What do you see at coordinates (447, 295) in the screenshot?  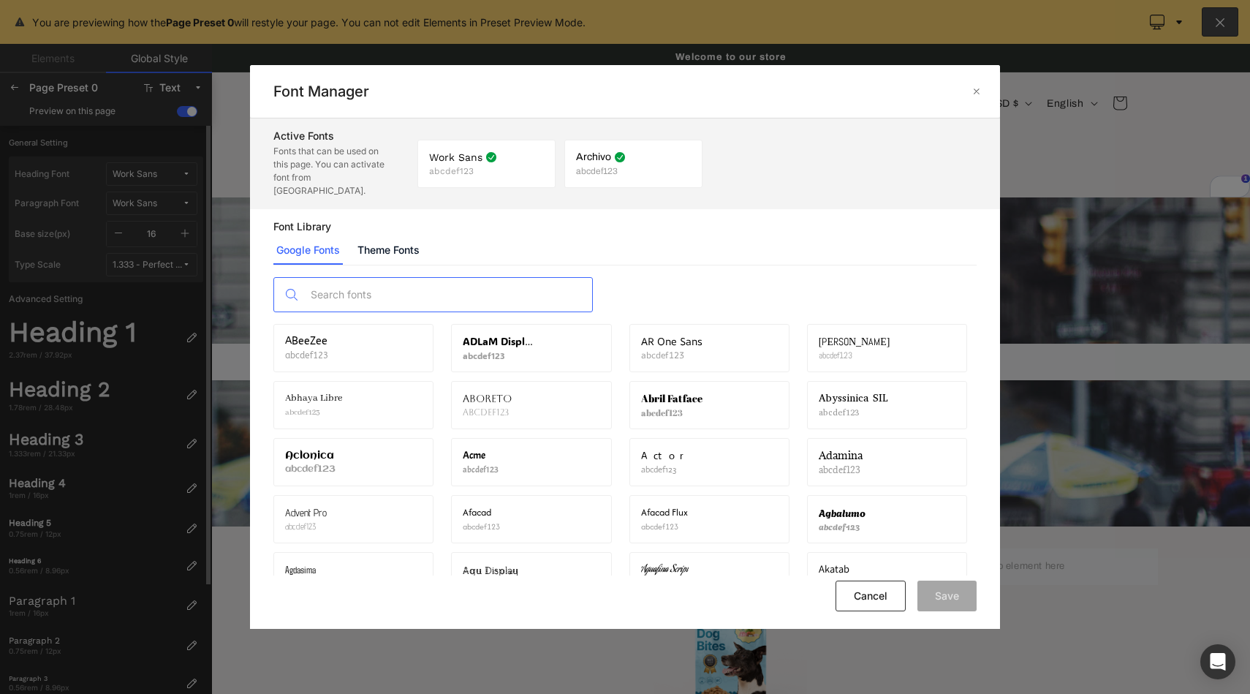 I see `input: Search fonts` at bounding box center [447, 295].